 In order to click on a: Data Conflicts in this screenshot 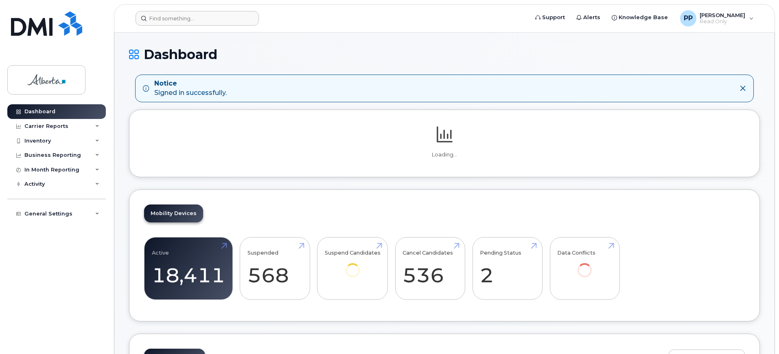, I will do `click(584, 264)`.